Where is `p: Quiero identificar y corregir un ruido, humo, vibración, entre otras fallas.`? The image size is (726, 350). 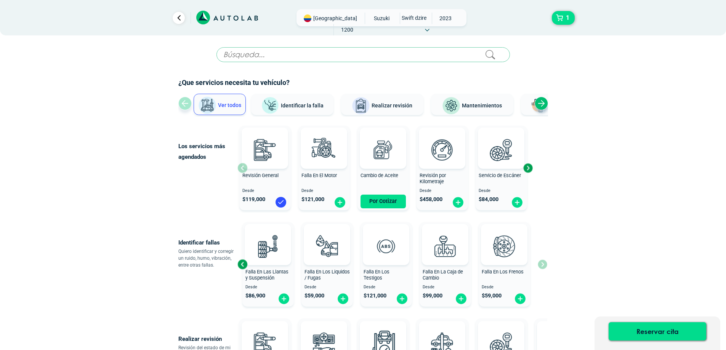
p: Quiero identificar y corregir un ruido, humo, vibración, entre otras fallas. is located at coordinates (208, 258).